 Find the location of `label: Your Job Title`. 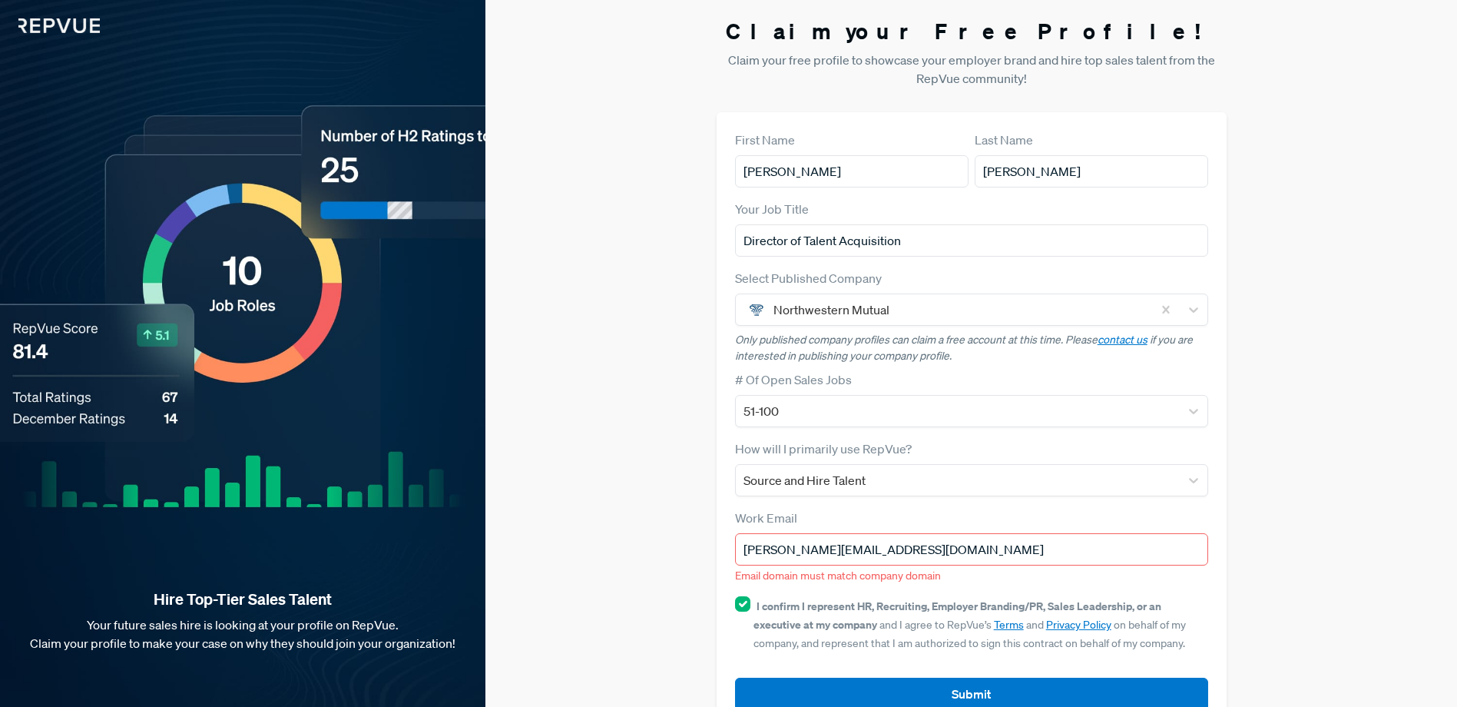

label: Your Job Title is located at coordinates (772, 209).